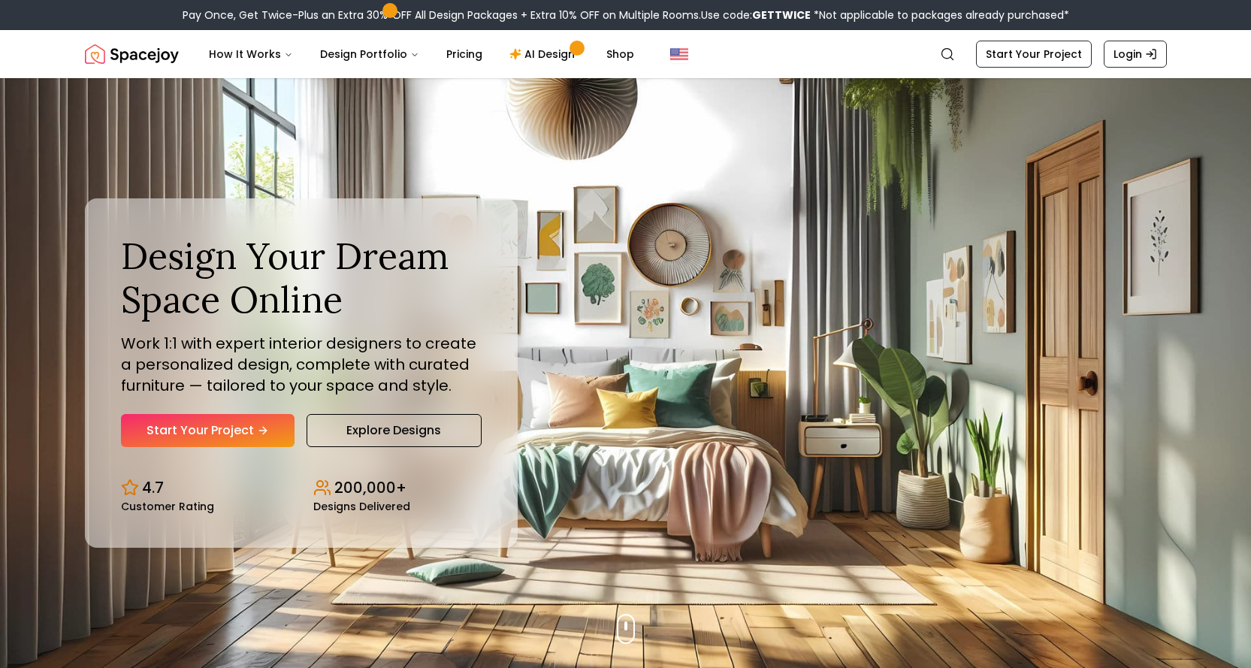 The width and height of the screenshot is (1251, 668). I want to click on div: Pay Once, Get Twice-Plus an Extra 30% OFF All Design Packages + Extra 10% OFF on Multiple Rooms., so click(626, 15).